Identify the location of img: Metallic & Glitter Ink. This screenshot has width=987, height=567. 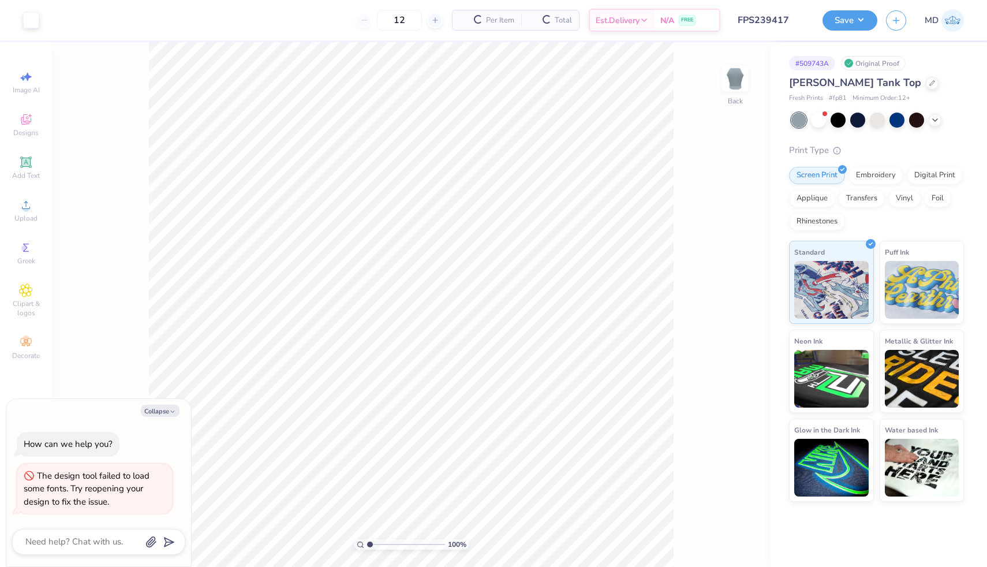
(921, 378).